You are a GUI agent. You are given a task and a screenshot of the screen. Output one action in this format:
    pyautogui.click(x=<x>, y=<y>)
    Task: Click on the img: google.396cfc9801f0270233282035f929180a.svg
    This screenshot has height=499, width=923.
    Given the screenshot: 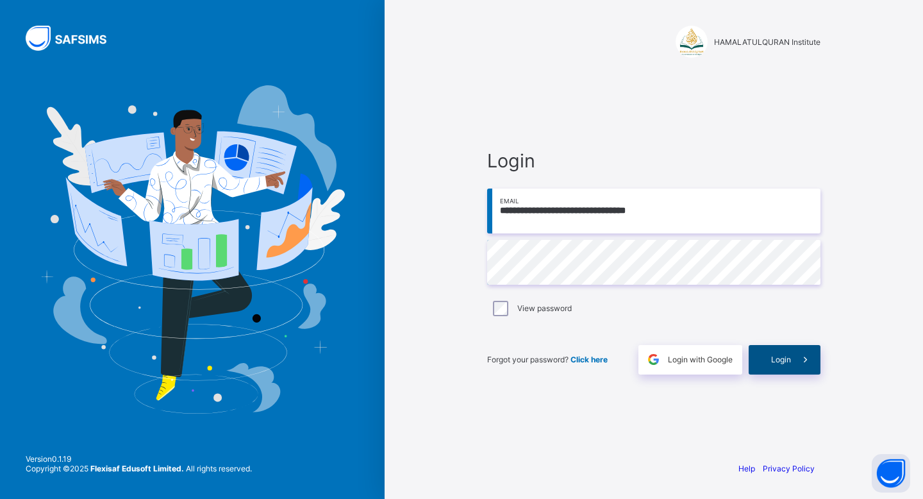 What is the action you would take?
    pyautogui.click(x=653, y=359)
    